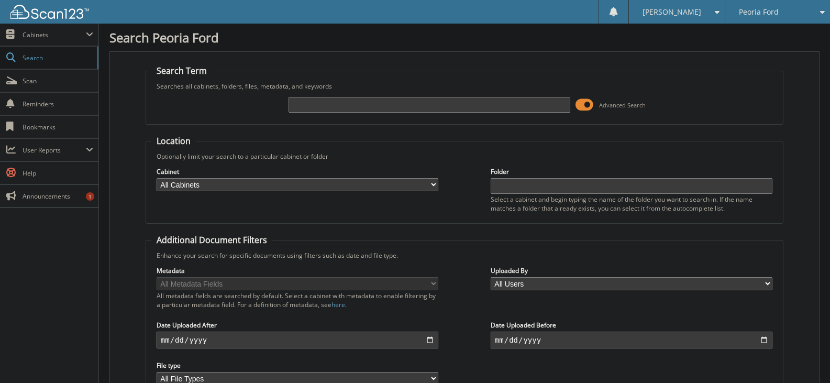 This screenshot has height=383, width=830. I want to click on span: Scan, so click(58, 81).